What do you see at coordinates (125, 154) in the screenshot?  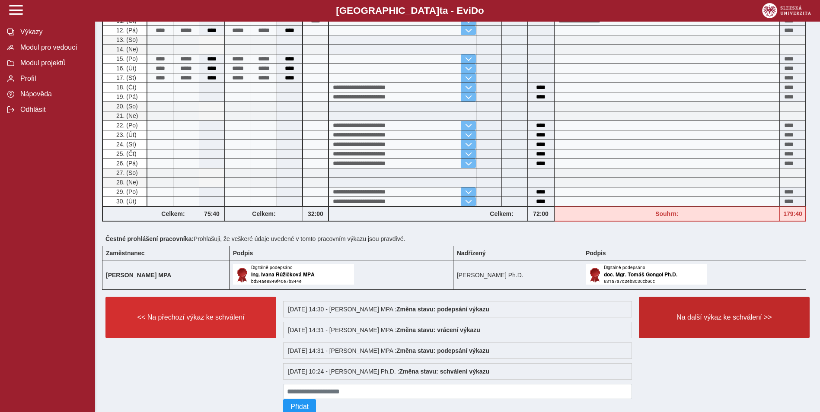 I see `span: 25. (Čt)` at bounding box center [125, 154].